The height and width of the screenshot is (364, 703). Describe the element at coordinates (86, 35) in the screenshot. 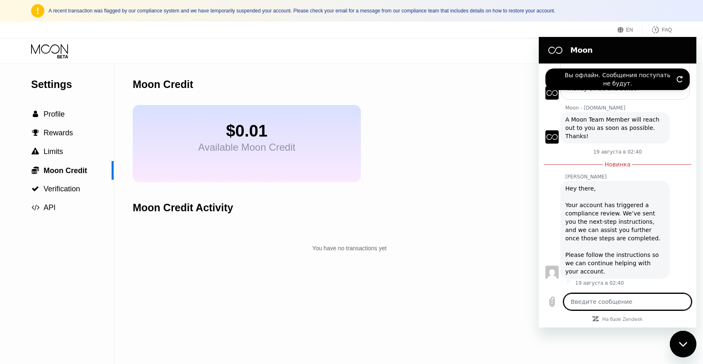

I see `div: Question` at that location.